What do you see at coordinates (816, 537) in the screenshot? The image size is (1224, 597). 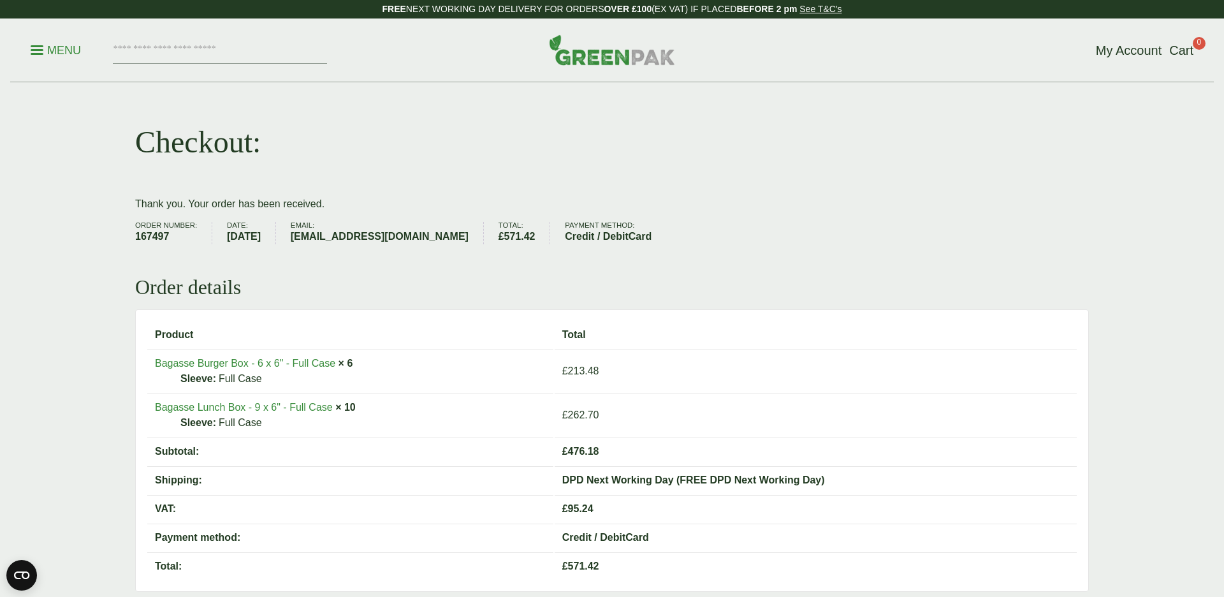 I see `td: Credit / DebitCard` at bounding box center [816, 537].